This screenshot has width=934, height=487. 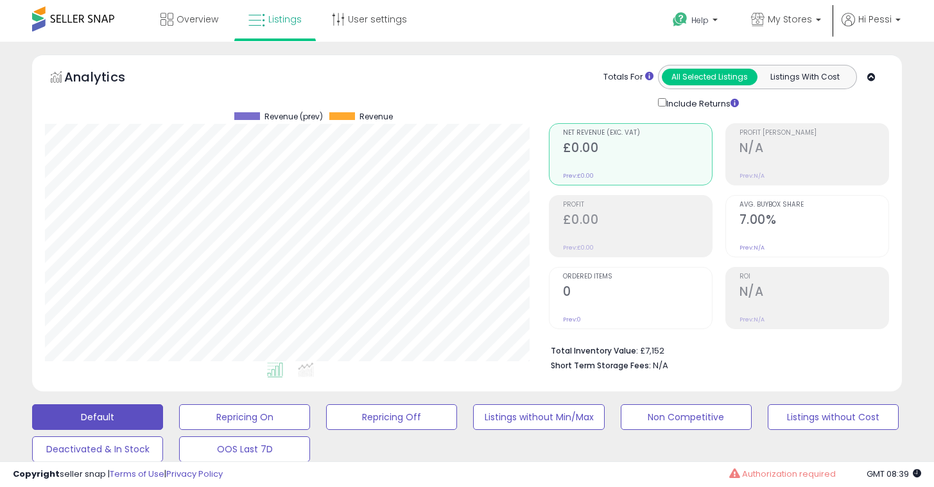 I want to click on i: Get Help, so click(x=680, y=19).